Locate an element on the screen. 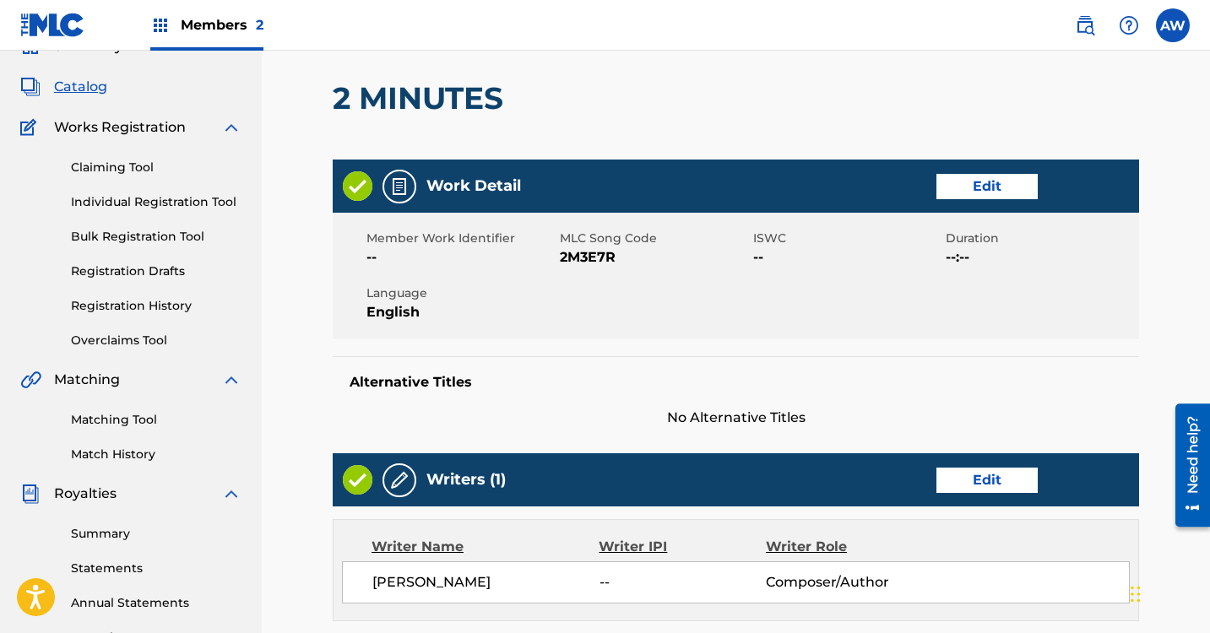 The height and width of the screenshot is (633, 1210). a: Statements is located at coordinates (156, 568).